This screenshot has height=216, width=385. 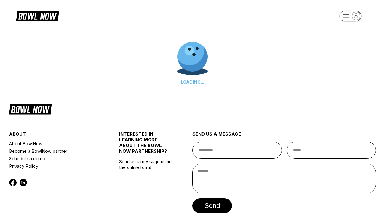 I want to click on a: About BowlNow, so click(x=55, y=144).